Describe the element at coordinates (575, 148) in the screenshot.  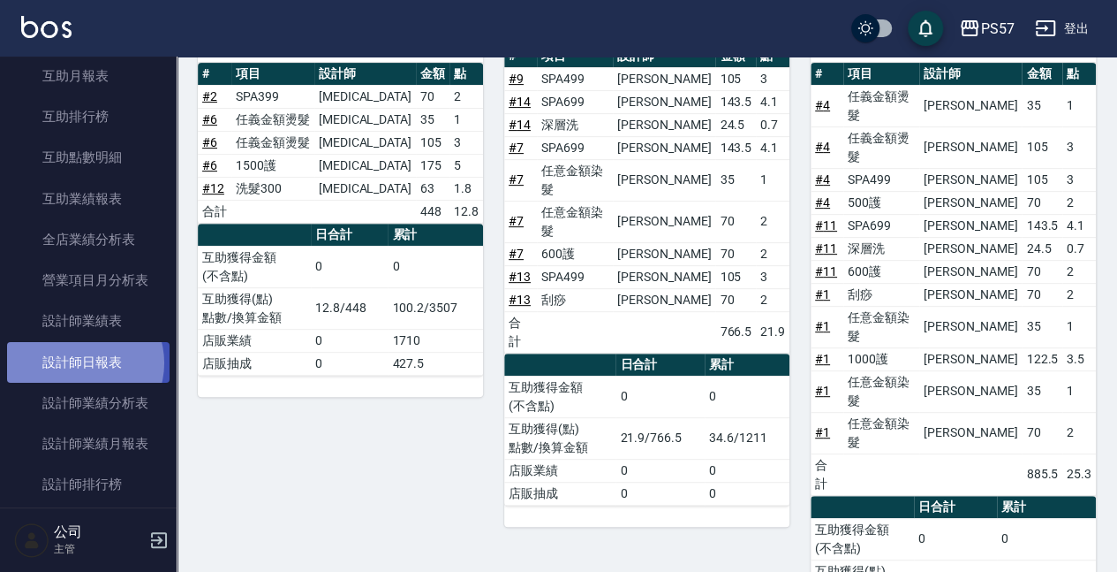
I see `td: SPA699` at that location.